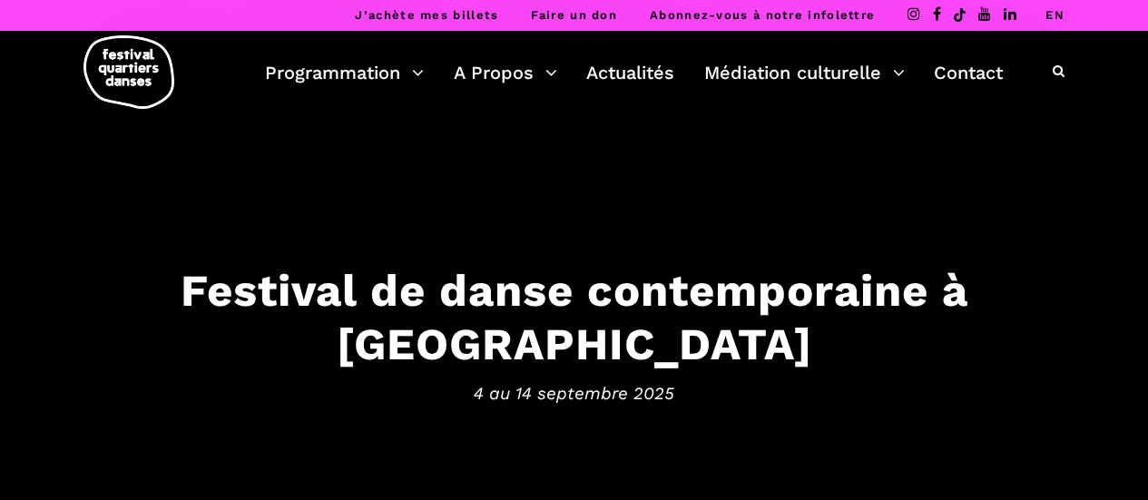 Image resolution: width=1148 pixels, height=500 pixels. I want to click on a: Faire un don, so click(573, 15).